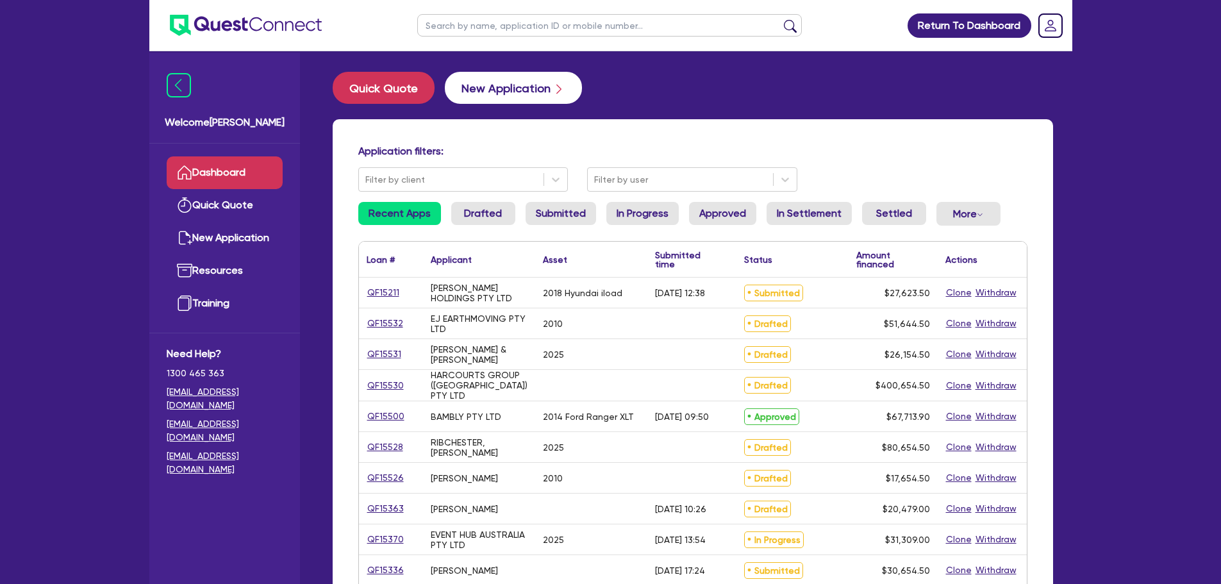 The image size is (1221, 584). I want to click on a: QF15531, so click(384, 354).